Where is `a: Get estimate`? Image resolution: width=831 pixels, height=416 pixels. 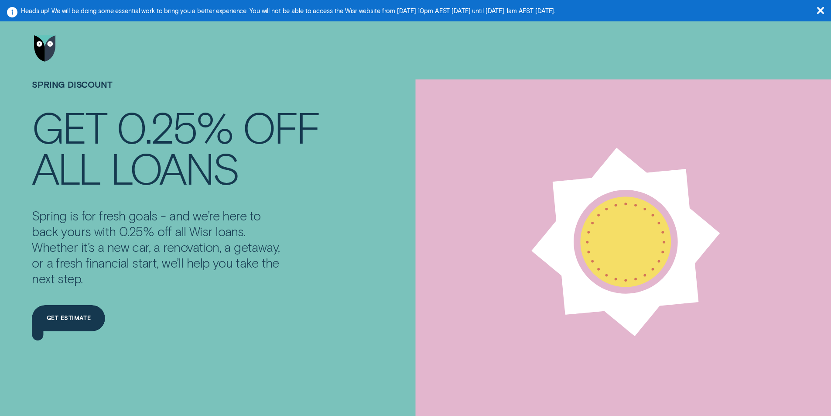 a: Get estimate is located at coordinates (68, 318).